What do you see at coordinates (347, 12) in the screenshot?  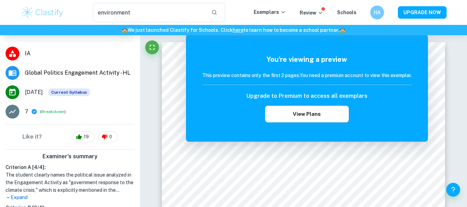 I see `a: Schools` at bounding box center [347, 12].